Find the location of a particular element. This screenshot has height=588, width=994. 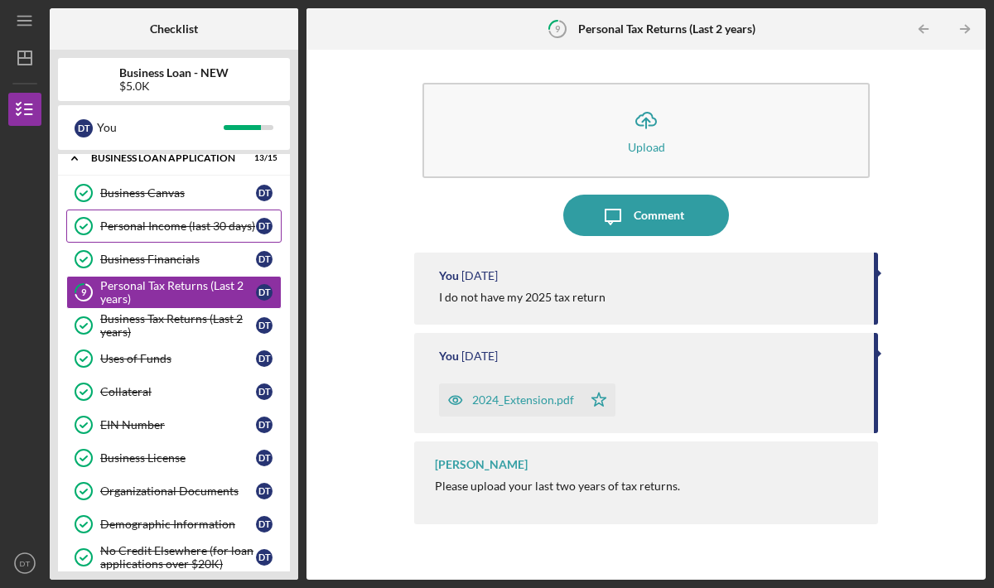

div: Please upload your last two years of tax returns. is located at coordinates (558, 486).